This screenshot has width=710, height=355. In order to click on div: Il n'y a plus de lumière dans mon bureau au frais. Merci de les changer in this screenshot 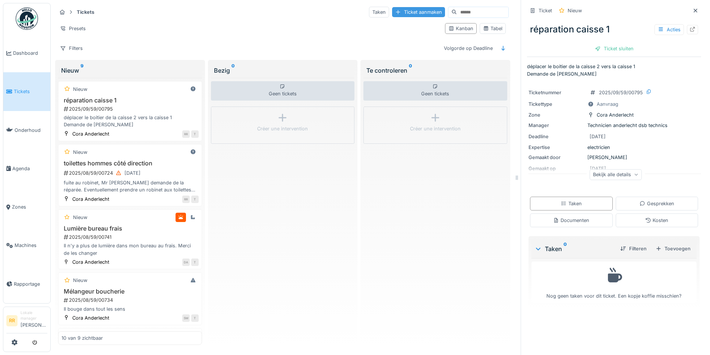, I will do `click(130, 249)`.